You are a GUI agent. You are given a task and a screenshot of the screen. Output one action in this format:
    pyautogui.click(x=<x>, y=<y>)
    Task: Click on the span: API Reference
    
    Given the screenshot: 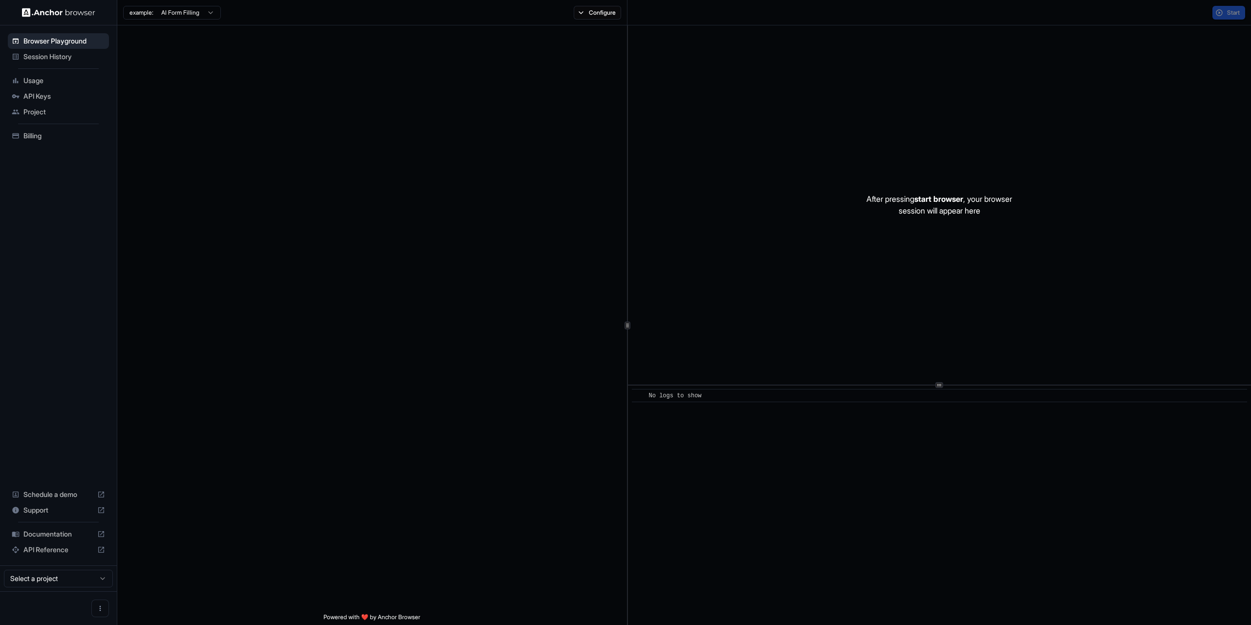 What is the action you would take?
    pyautogui.click(x=58, y=550)
    